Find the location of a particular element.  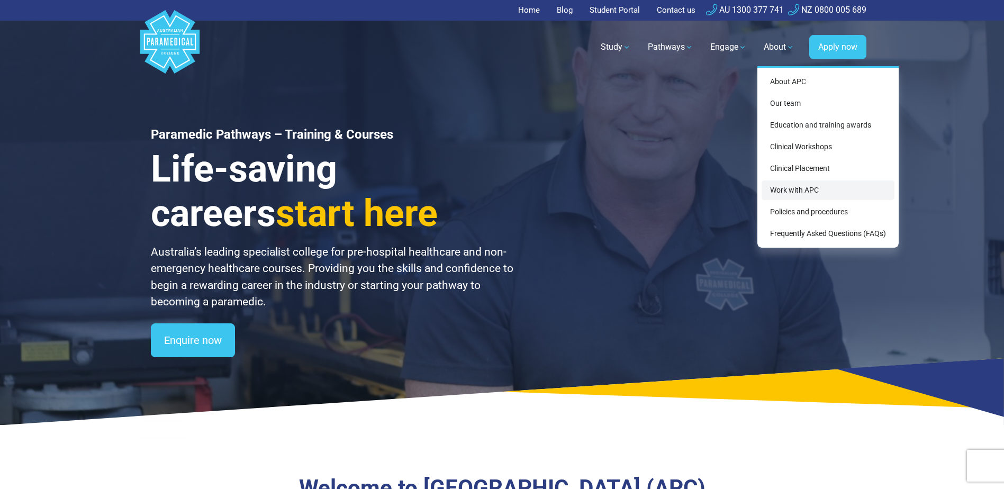

a: About APC is located at coordinates (828, 81).